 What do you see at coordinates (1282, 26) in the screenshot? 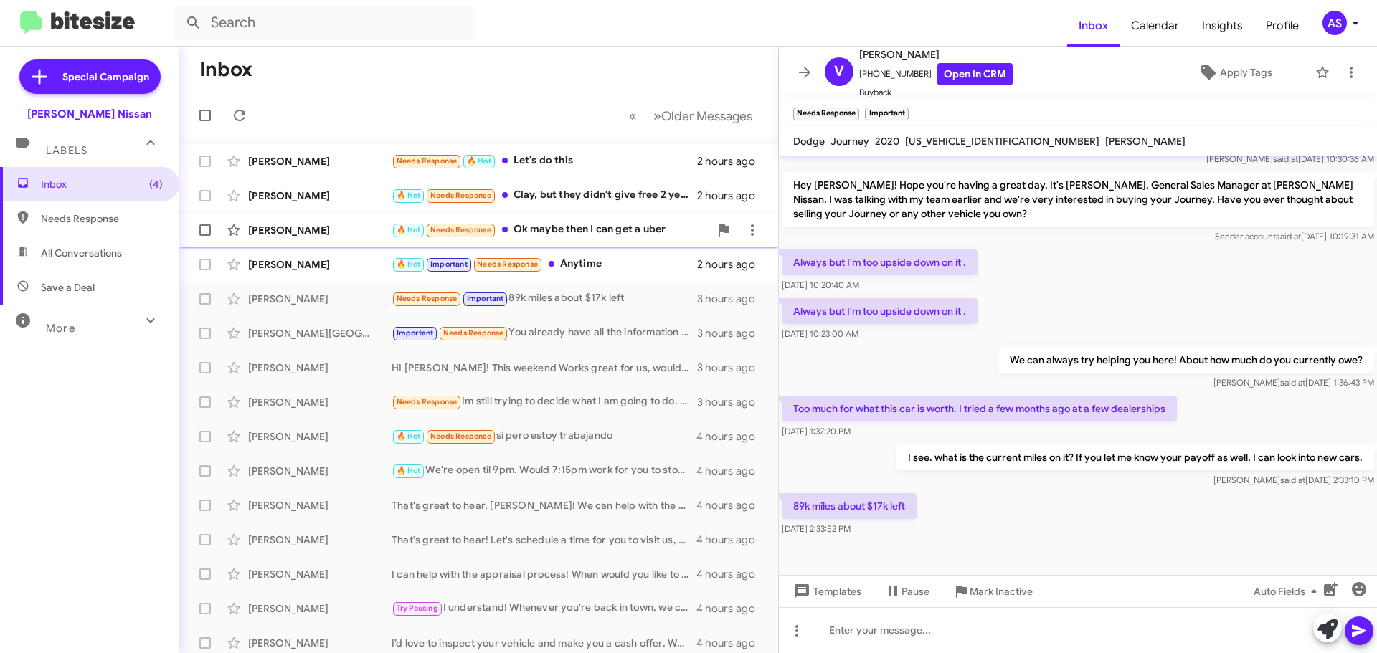
I see `span: Profile` at bounding box center [1282, 26].